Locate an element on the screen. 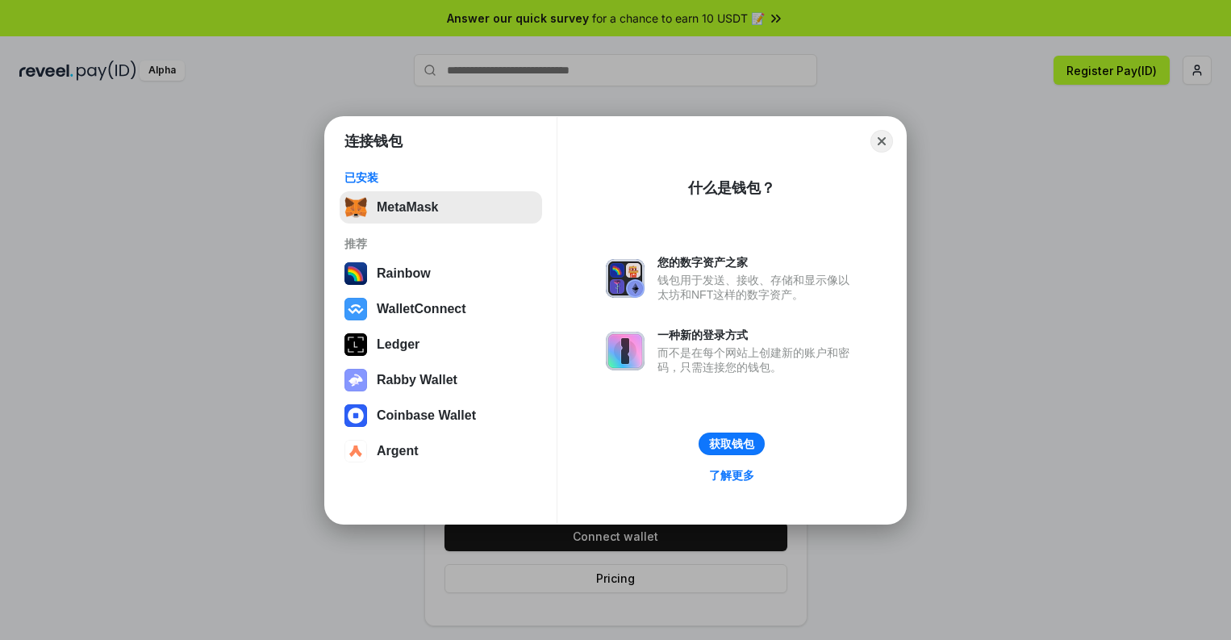 This screenshot has width=1231, height=640. div: Rainbow is located at coordinates (403, 273).